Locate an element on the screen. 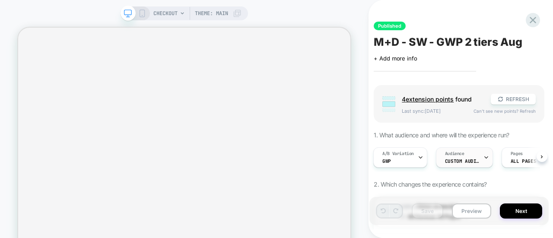  button: Preview is located at coordinates (472, 211).